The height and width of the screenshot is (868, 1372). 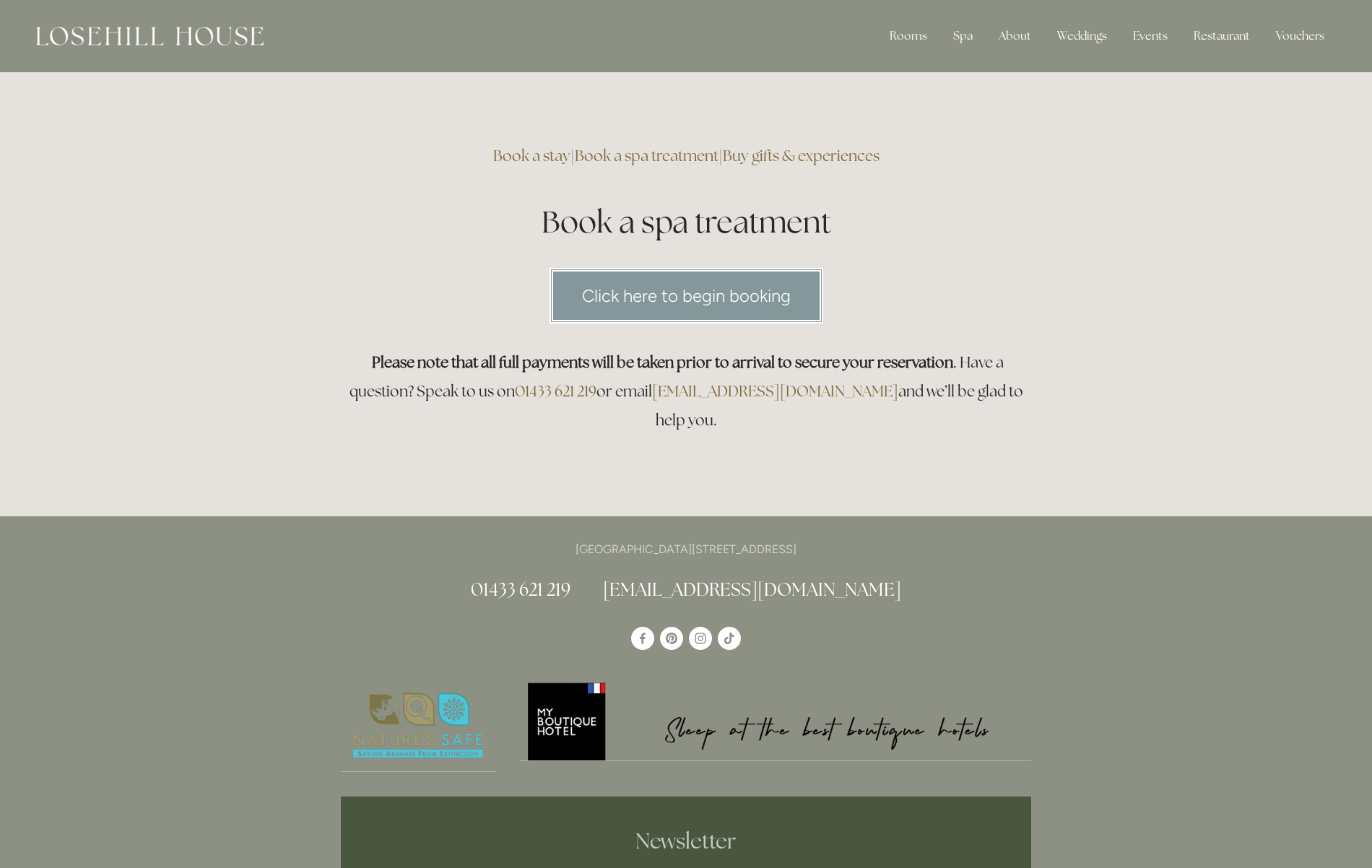 I want to click on a: Vouchers, so click(x=1300, y=36).